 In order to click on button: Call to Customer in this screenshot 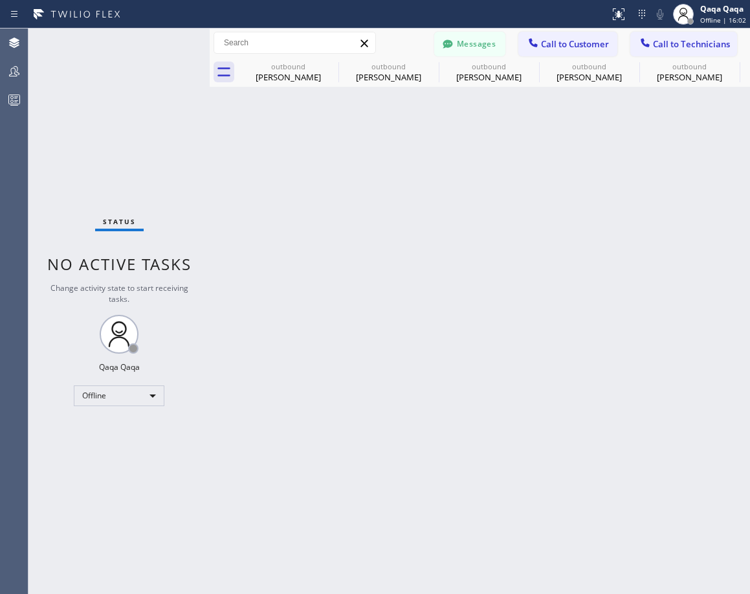, I will do `click(568, 44)`.